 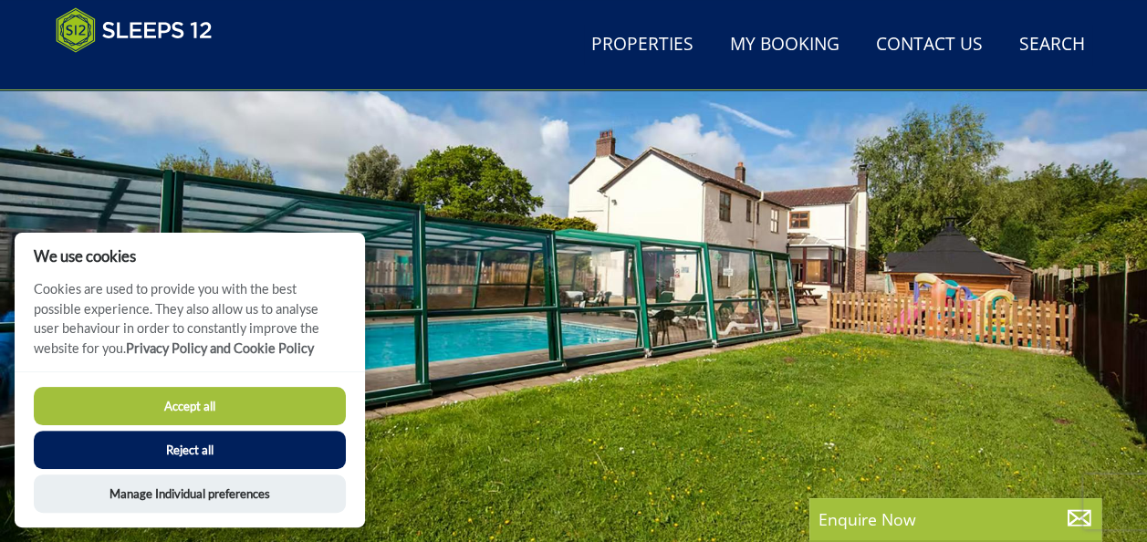 I want to click on img: Sleeps 12, so click(x=134, y=30).